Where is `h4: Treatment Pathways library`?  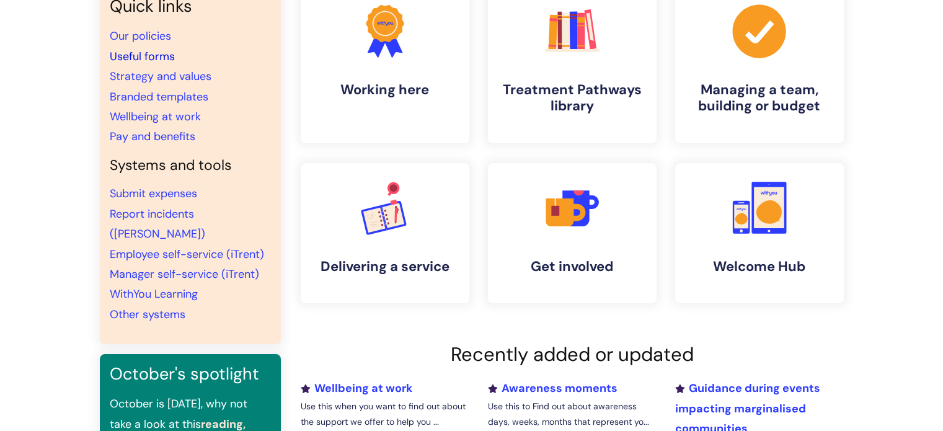 h4: Treatment Pathways library is located at coordinates (572, 98).